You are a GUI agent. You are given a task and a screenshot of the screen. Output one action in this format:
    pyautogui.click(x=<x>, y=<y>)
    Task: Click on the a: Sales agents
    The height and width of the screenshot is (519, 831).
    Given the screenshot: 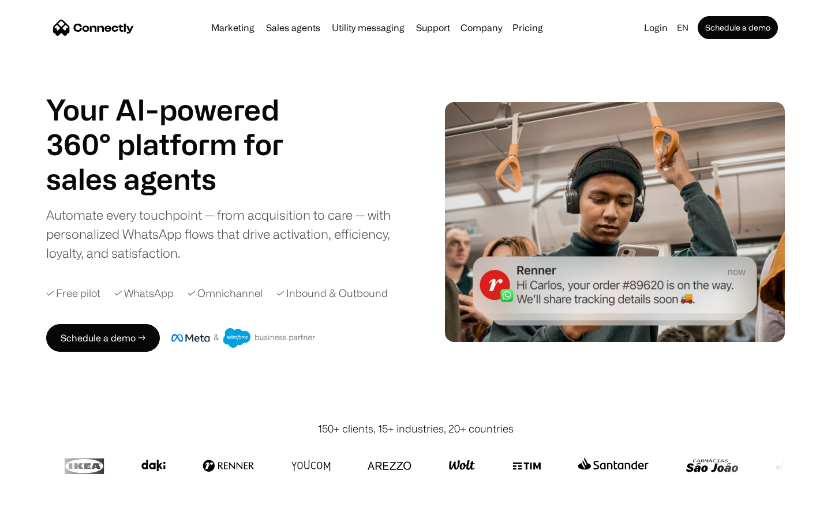 What is the action you would take?
    pyautogui.click(x=293, y=28)
    